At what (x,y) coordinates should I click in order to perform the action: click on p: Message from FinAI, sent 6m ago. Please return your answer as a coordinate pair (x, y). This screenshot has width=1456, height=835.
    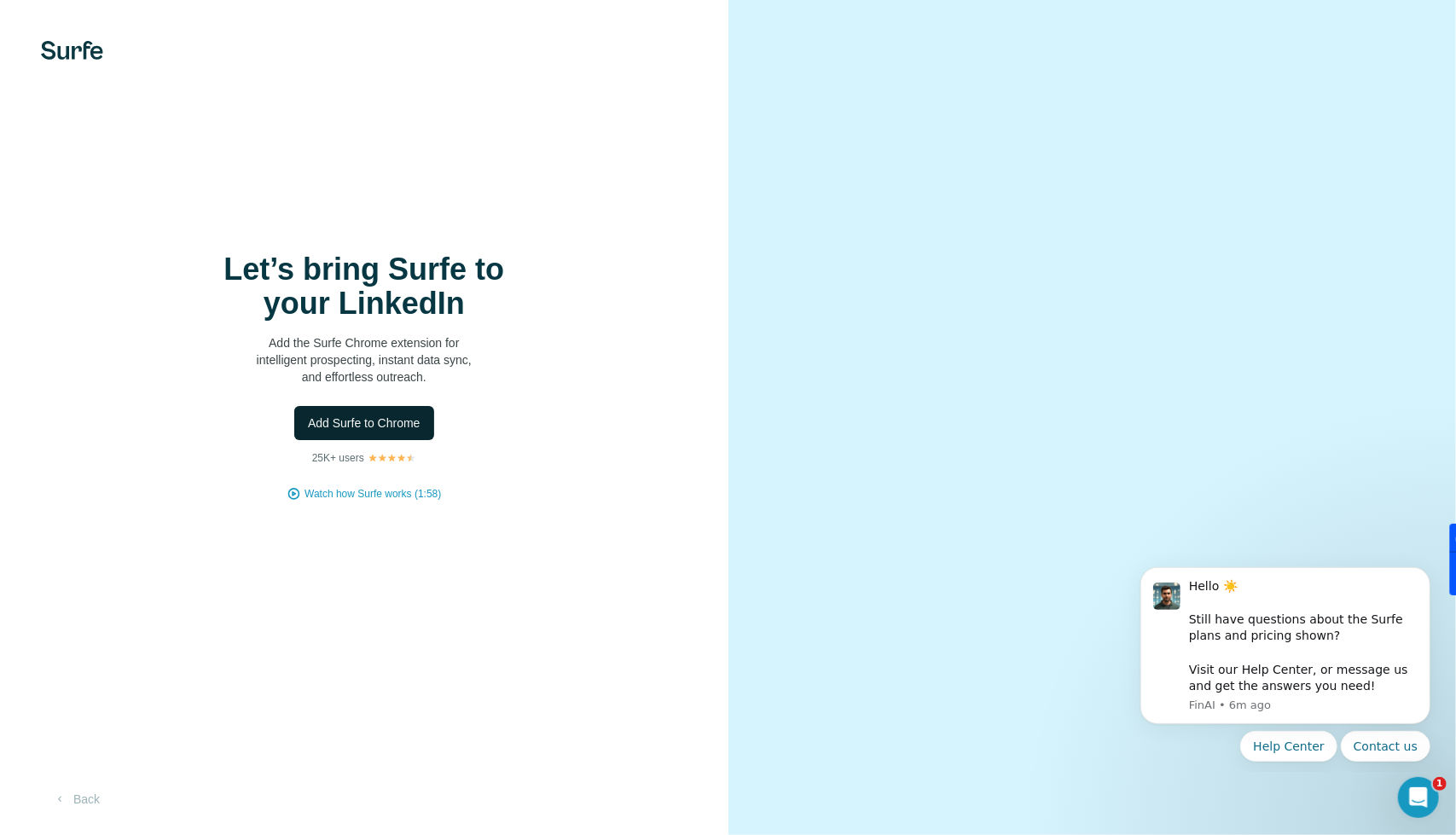
    Looking at the image, I should click on (189, 153).